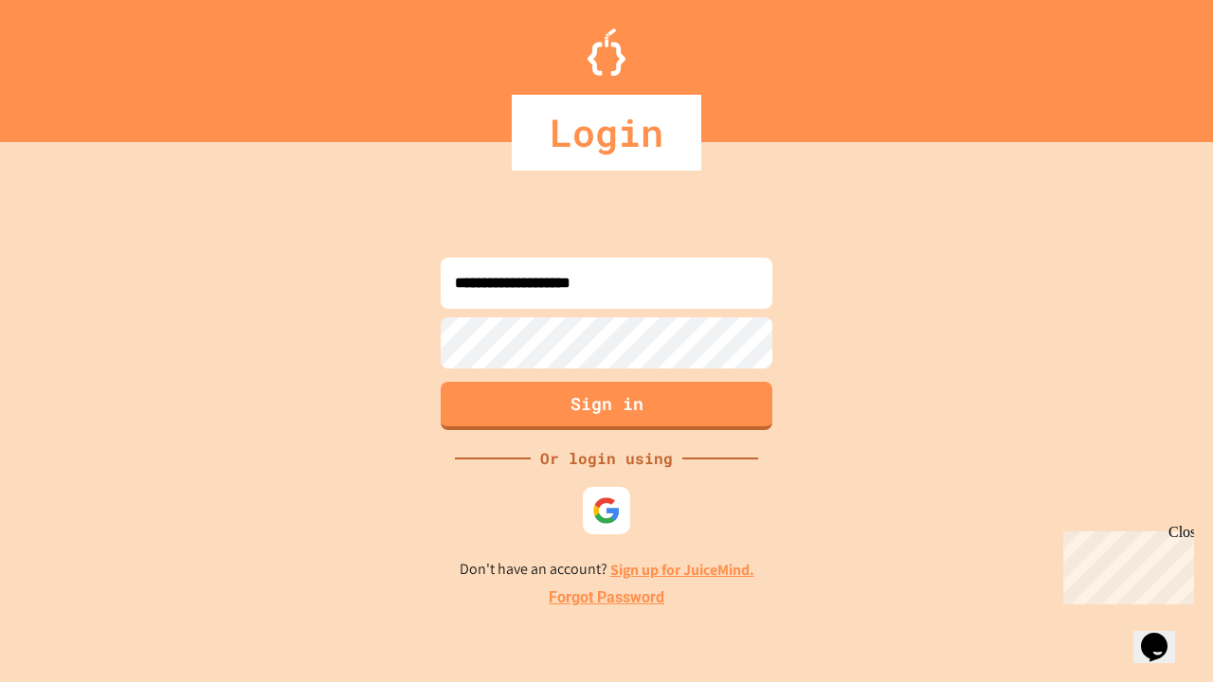  What do you see at coordinates (607, 511) in the screenshot?
I see `img: google-icon.svg` at bounding box center [607, 511].